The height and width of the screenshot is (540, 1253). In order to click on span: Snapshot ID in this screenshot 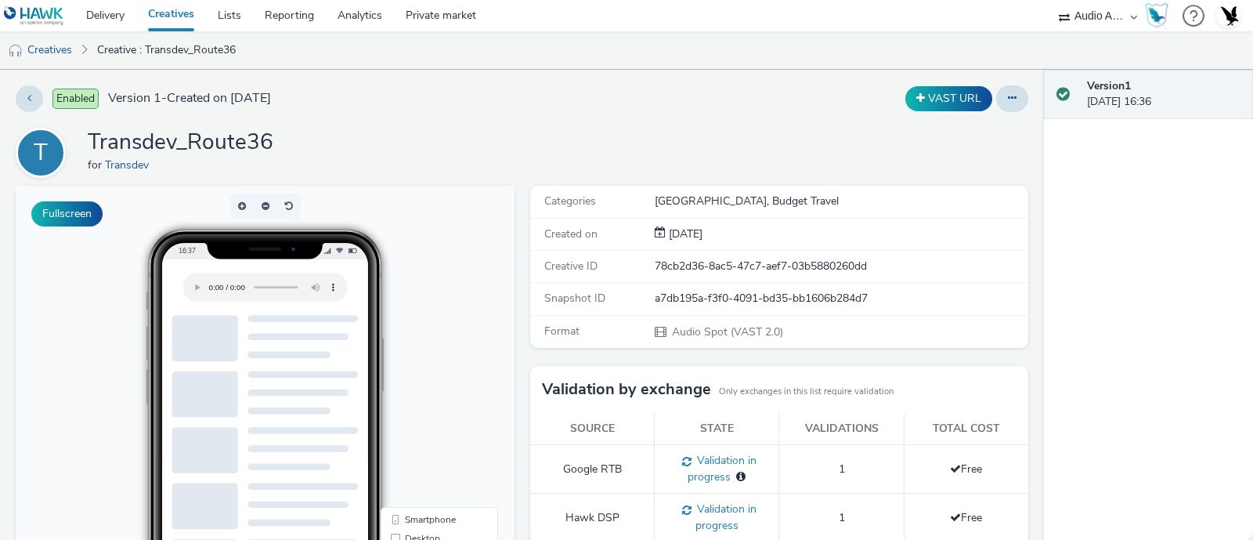, I will do `click(575, 298)`.